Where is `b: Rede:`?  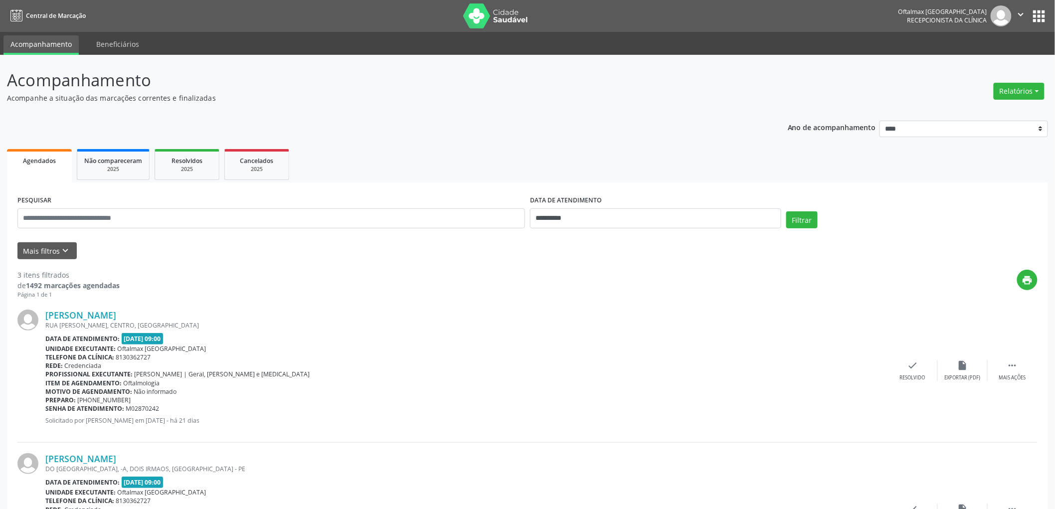
b: Rede: is located at coordinates (54, 365).